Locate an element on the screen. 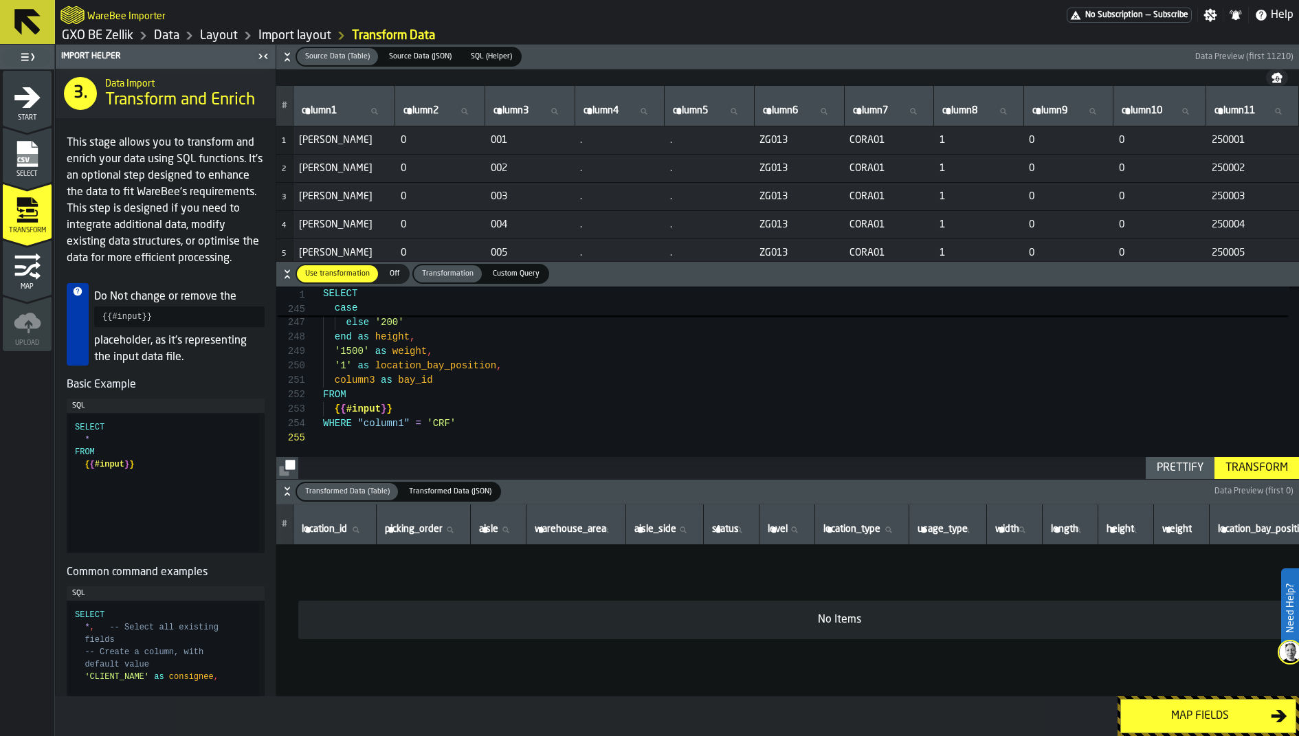  span: 1 is located at coordinates (979, 225).